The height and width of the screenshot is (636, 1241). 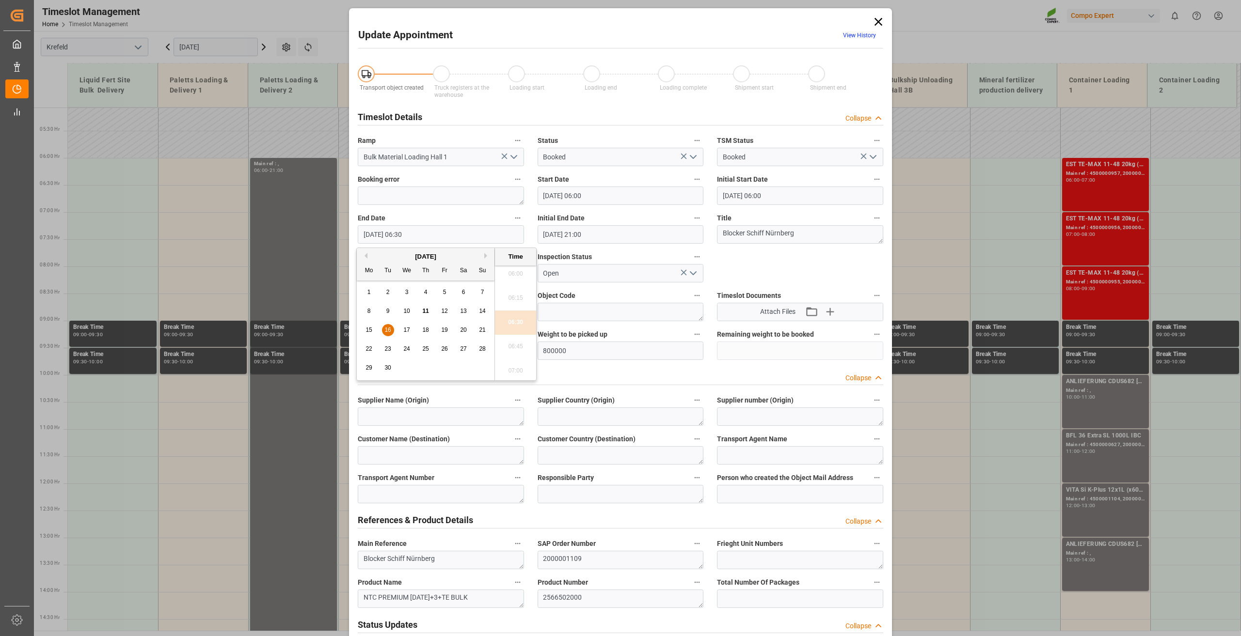 What do you see at coordinates (369, 311) in the screenshot?
I see `div: Choose Monday, September 8th, 2025` at bounding box center [369, 311].